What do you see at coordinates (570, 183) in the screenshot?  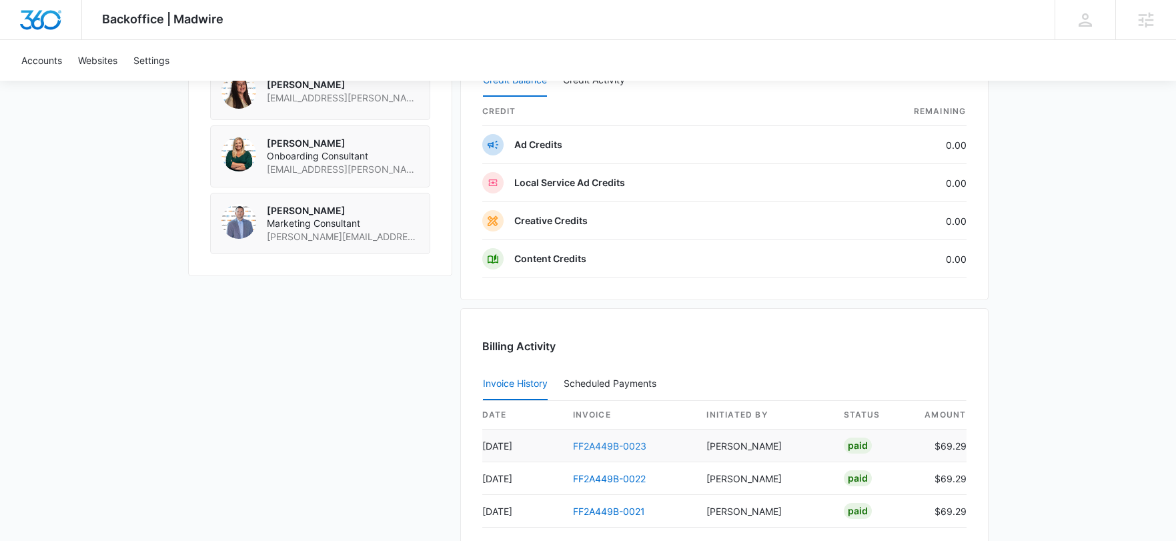 I see `p: Local Service Ad Credits` at bounding box center [570, 183].